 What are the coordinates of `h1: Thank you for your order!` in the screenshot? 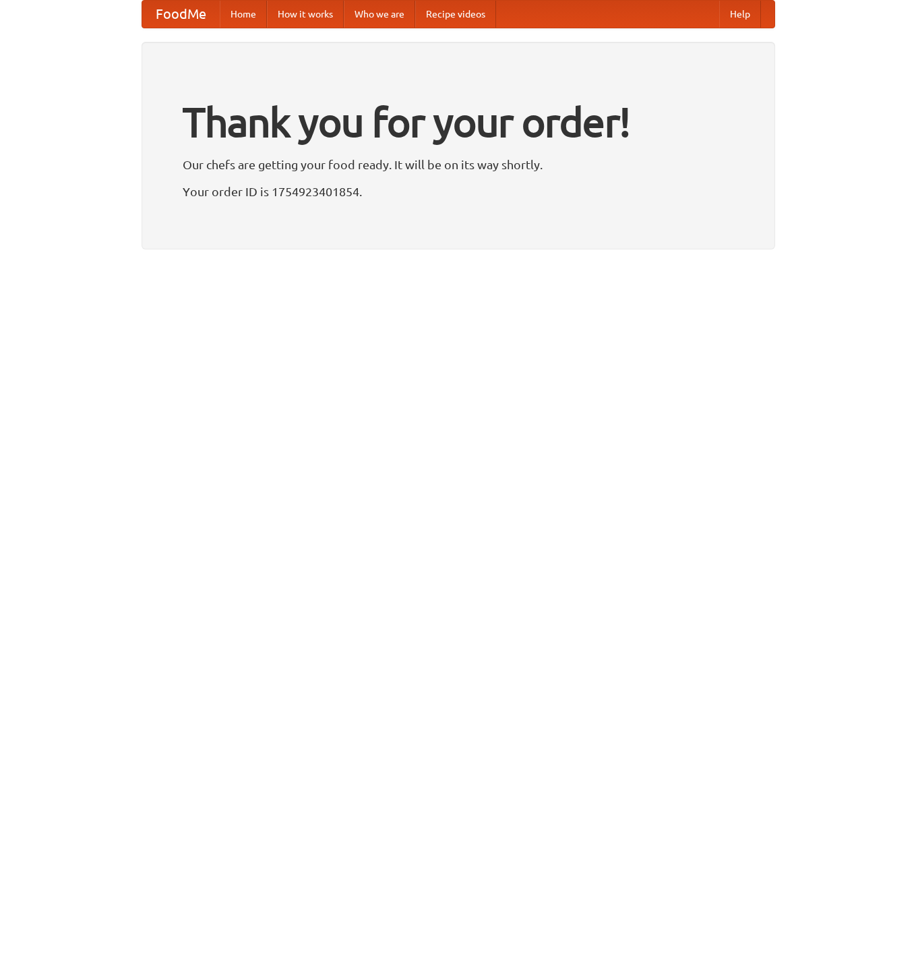 It's located at (459, 122).